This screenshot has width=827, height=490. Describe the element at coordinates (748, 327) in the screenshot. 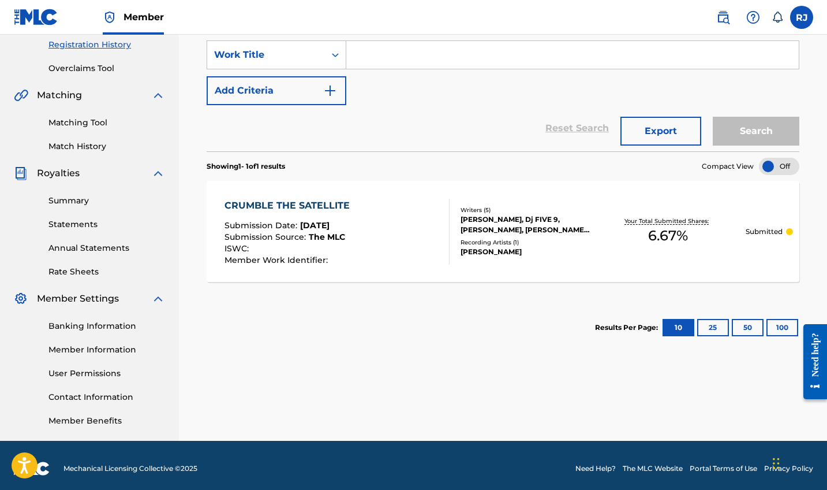

I see `button: 50` at that location.